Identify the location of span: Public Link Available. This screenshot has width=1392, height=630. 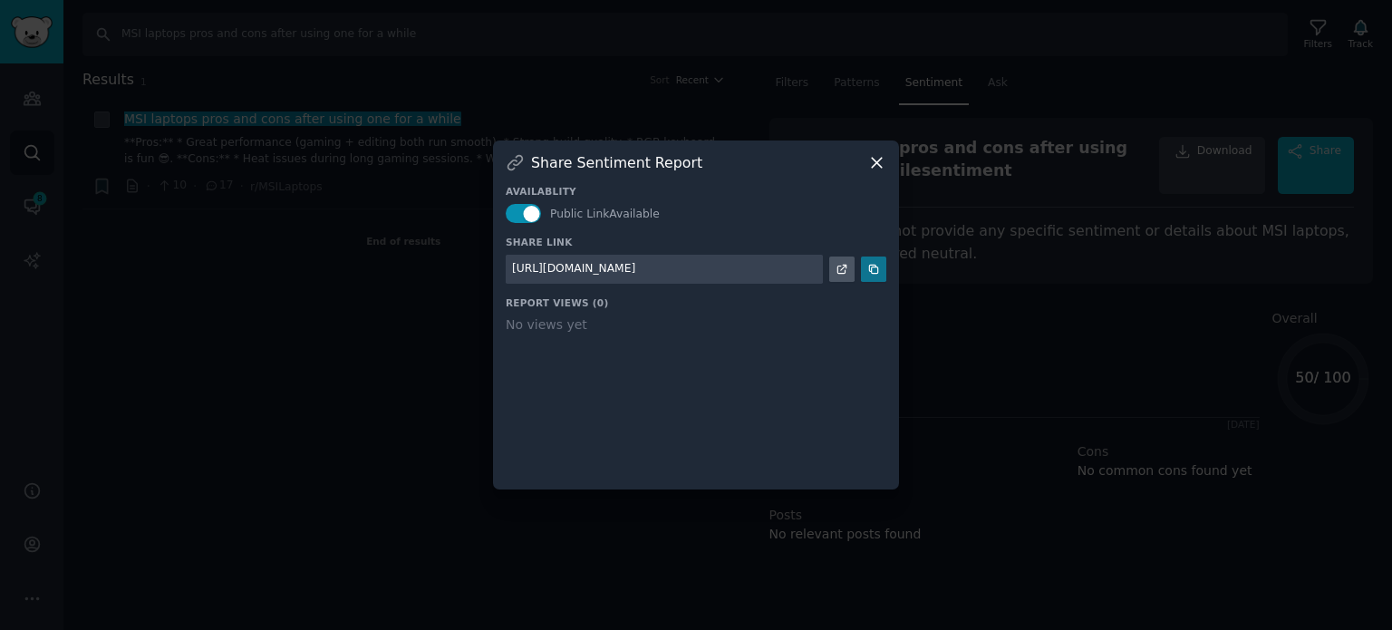
(604, 214).